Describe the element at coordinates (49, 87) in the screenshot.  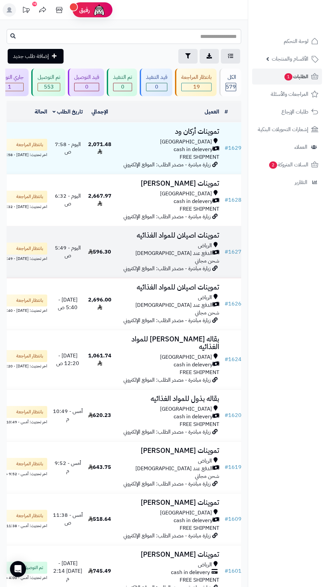
I see `span: 553` at that location.